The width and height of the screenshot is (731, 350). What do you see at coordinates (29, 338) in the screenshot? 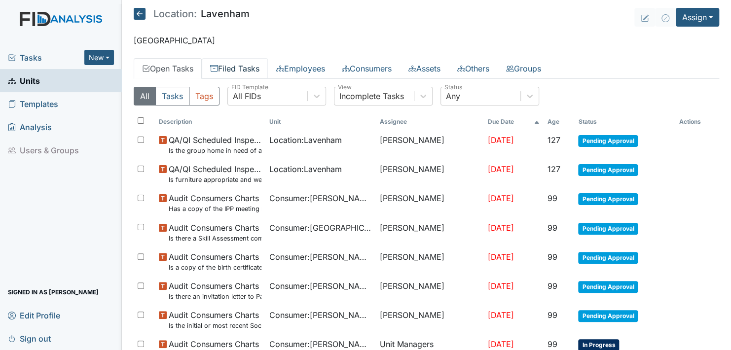
I see `span: Sign out` at bounding box center [29, 338].